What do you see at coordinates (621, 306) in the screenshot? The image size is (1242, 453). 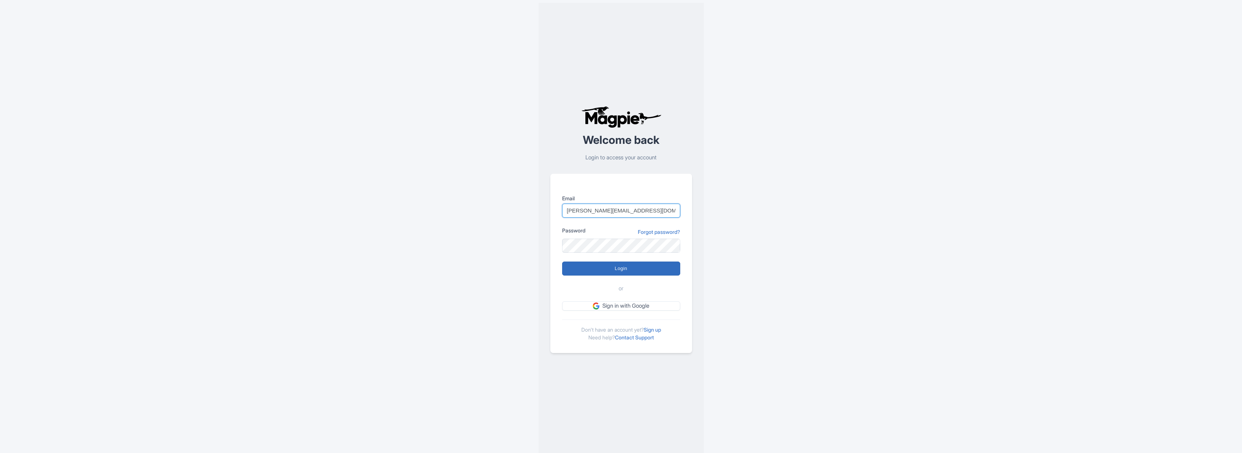 I see `a: Sign in with Google` at bounding box center [621, 306].